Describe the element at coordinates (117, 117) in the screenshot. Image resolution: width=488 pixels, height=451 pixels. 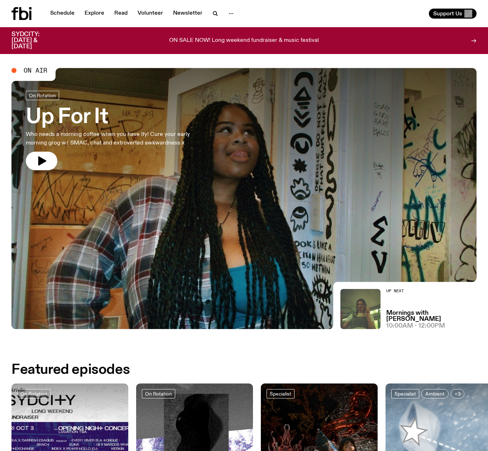
I see `h3: Up For It` at that location.